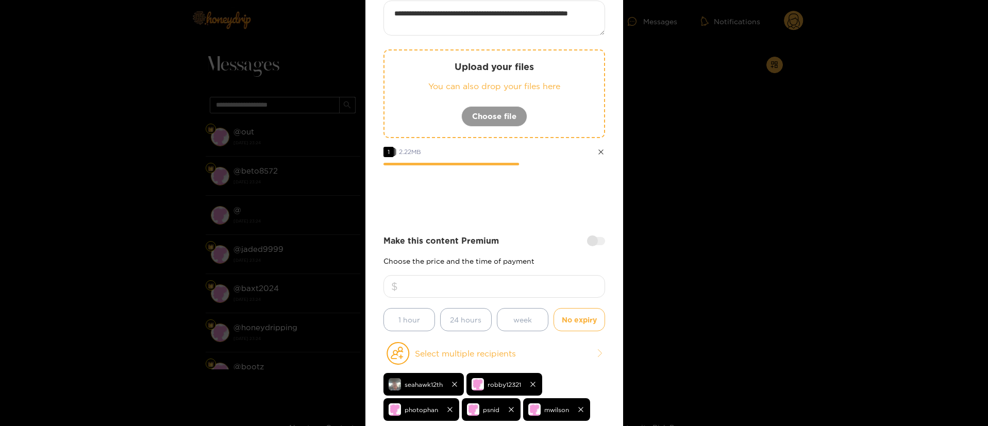 This screenshot has width=988, height=426. What do you see at coordinates (421, 410) in the screenshot?
I see `span: photophan` at bounding box center [421, 410].